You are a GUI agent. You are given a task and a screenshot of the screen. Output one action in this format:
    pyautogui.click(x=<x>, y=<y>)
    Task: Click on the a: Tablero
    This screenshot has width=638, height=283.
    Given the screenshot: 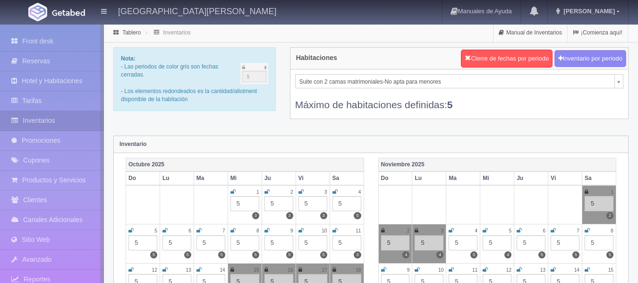 What is the action you would take?
    pyautogui.click(x=131, y=33)
    